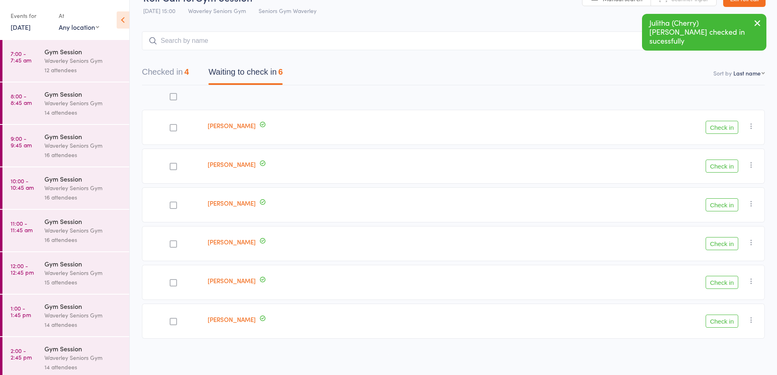 Image resolution: width=777 pixels, height=375 pixels. I want to click on div: 4, so click(186, 72).